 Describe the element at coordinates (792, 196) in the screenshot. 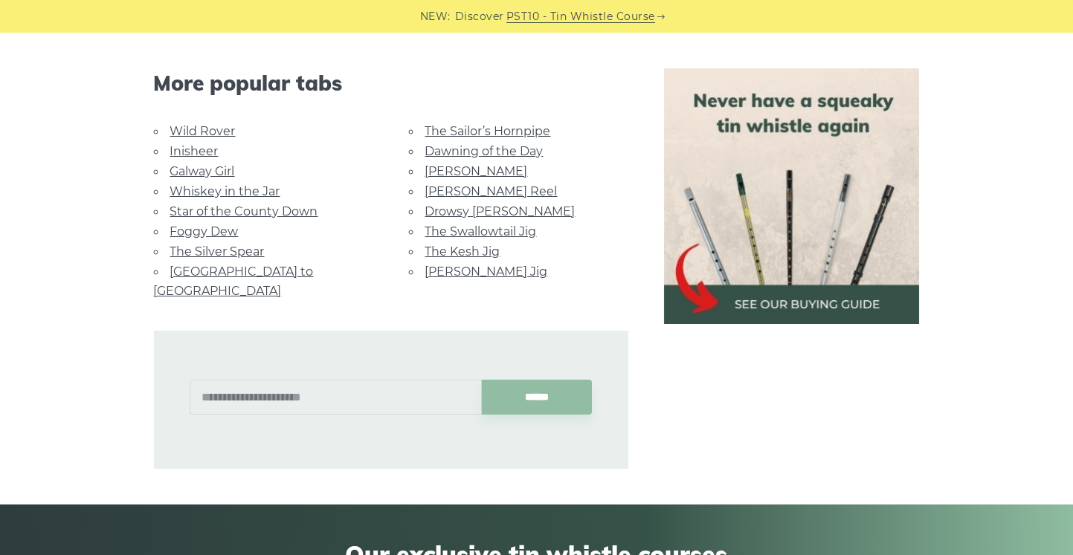

I see `img: tin whistle buying guide` at that location.